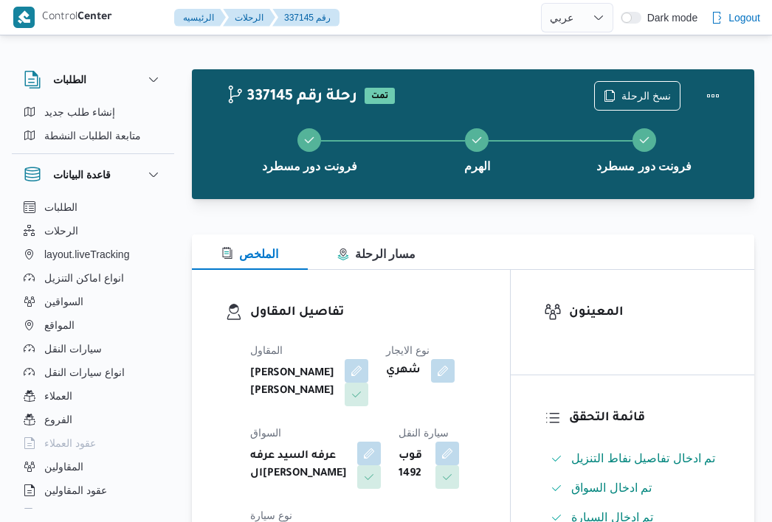 The width and height of the screenshot is (772, 522). I want to click on span: نسخ الرحلة, so click(646, 96).